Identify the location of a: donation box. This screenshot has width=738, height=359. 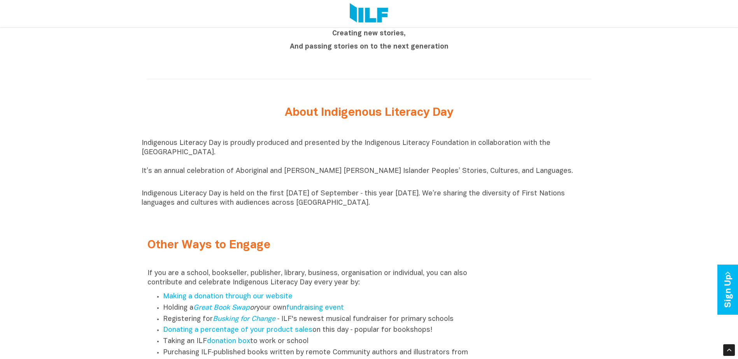
(228, 341).